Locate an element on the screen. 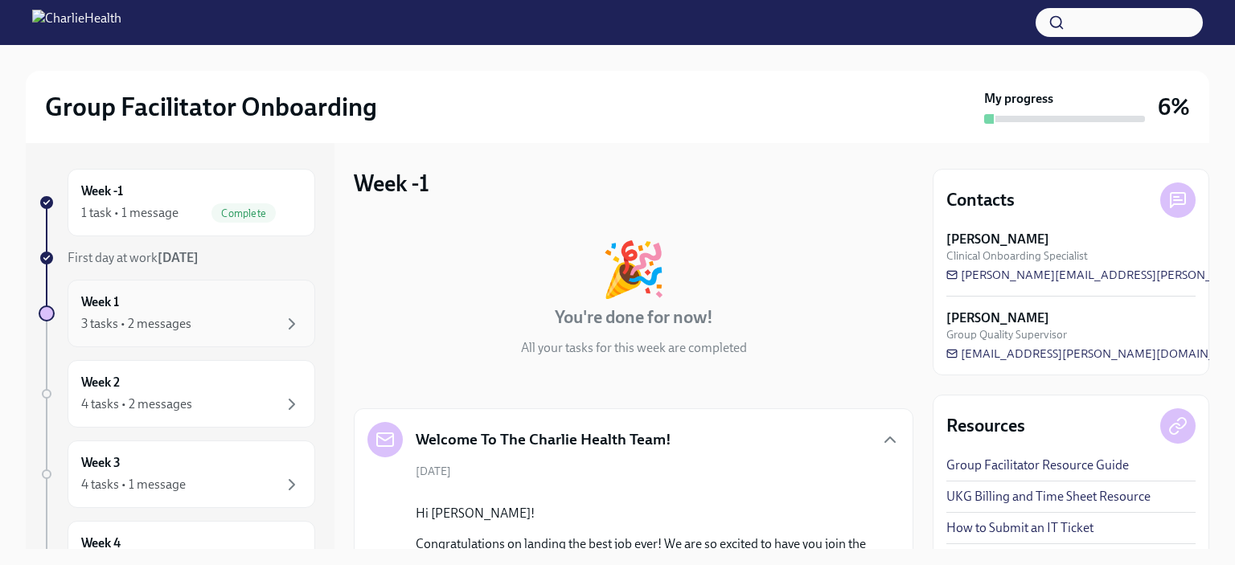 The image size is (1235, 565). a: Week 34 tasks • 1 message is located at coordinates (177, 474).